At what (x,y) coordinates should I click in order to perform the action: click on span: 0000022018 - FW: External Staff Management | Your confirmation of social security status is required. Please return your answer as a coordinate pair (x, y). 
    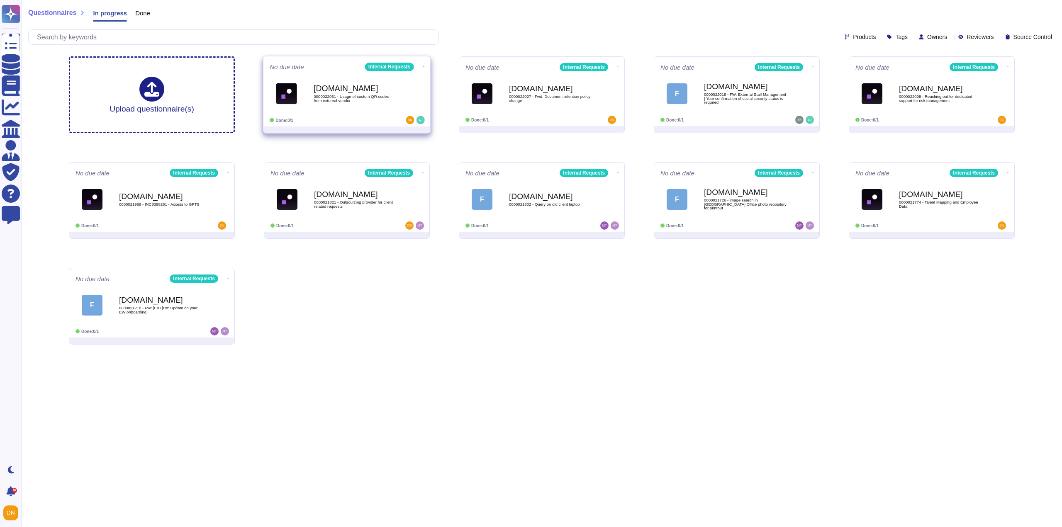
    Looking at the image, I should click on (746, 98).